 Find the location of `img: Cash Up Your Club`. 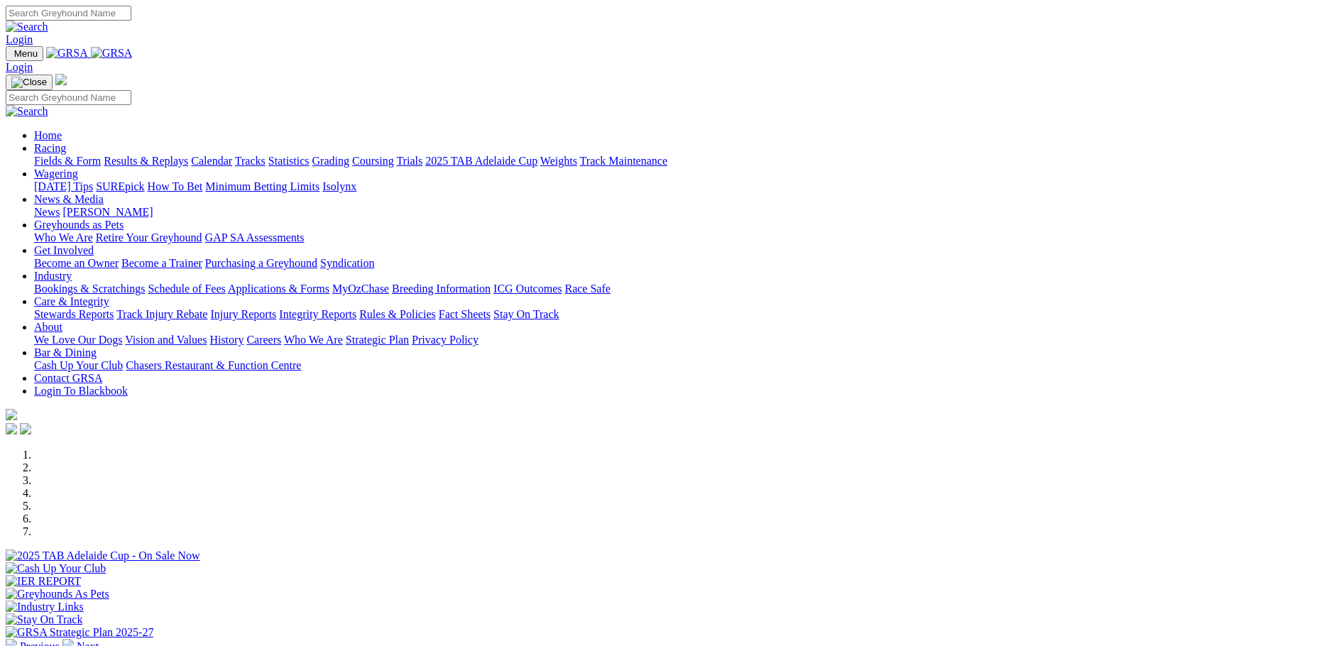

img: Cash Up Your Club is located at coordinates (55, 569).